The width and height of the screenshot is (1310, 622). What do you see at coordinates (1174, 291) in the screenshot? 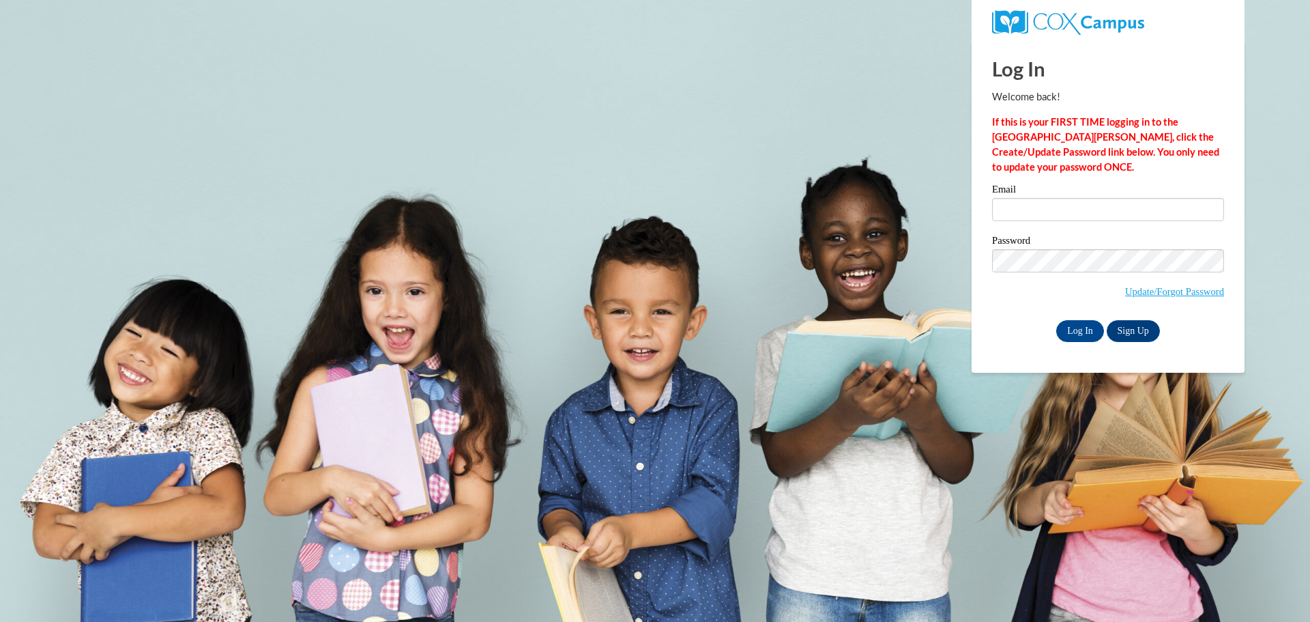
I see `a: Update/Forgot Password` at bounding box center [1174, 291].